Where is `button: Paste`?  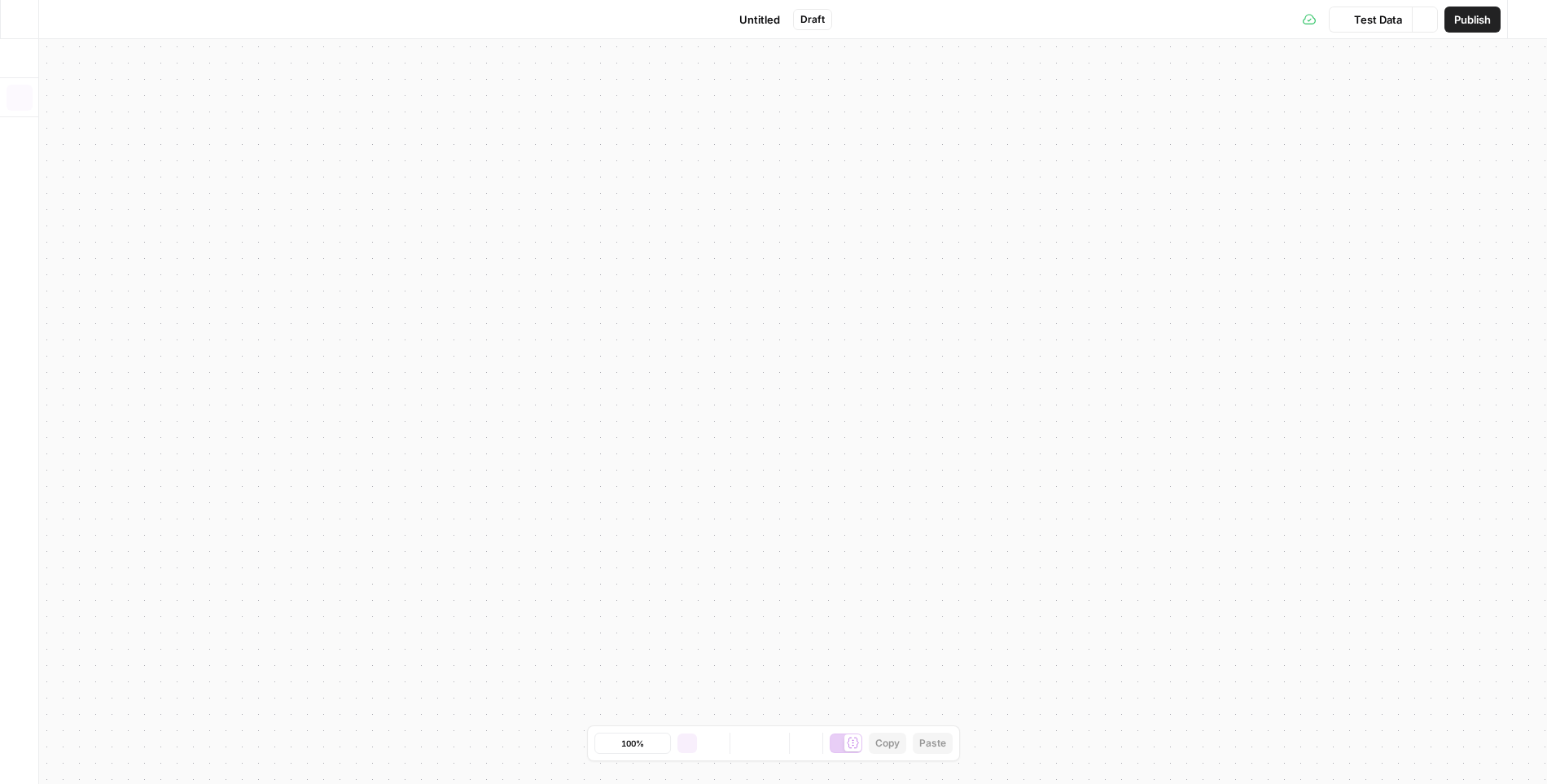
button: Paste is located at coordinates (932, 743).